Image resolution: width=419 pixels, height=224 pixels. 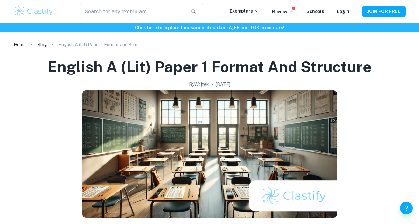 I want to click on p: Exemplars, so click(x=245, y=11).